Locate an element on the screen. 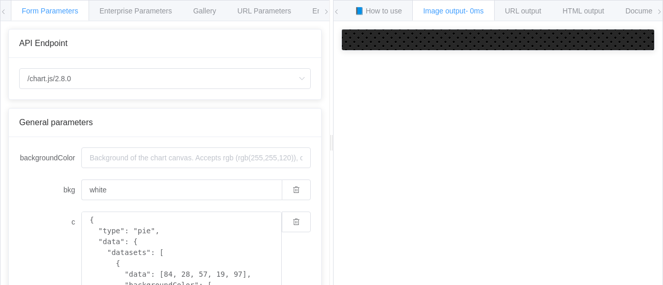 Image resolution: width=663 pixels, height=285 pixels. span: API Endpoint is located at coordinates (43, 43).